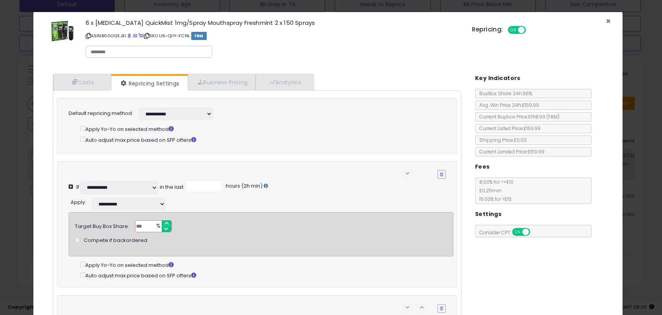 The image size is (662, 315). What do you see at coordinates (510, 151) in the screenshot?
I see `span: Current Landed Price: £159.99` at bounding box center [510, 151].